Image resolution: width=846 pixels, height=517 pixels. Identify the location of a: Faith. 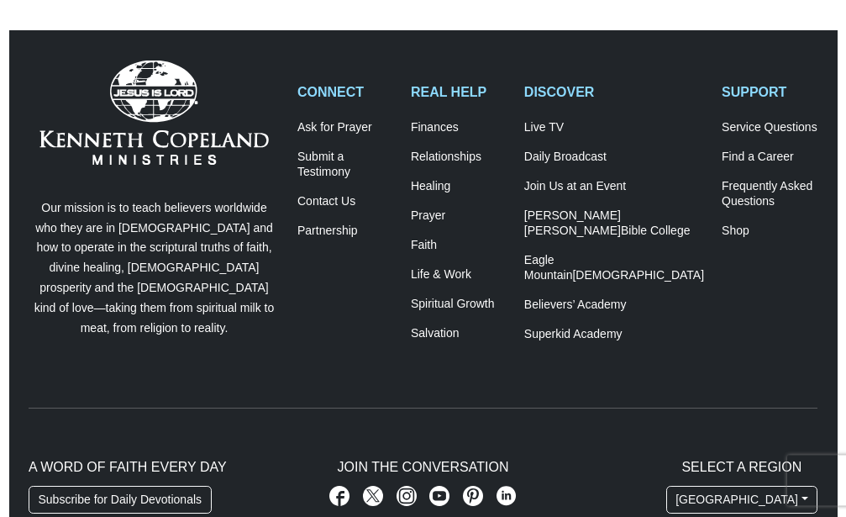
(459, 245).